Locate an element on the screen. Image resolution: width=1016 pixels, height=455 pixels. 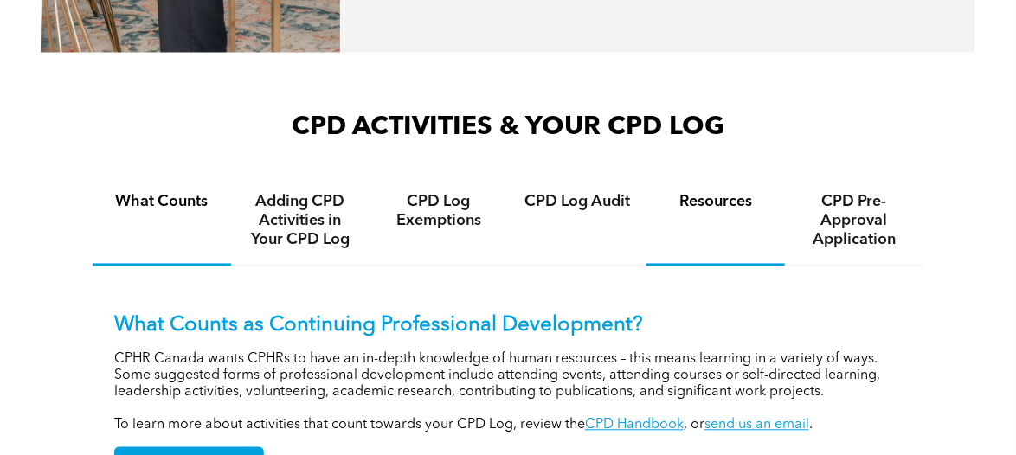
p: CPHR Canada wants CPHRs to have an in-depth knowledge of human resources – this means learning in... is located at coordinates (508, 377).